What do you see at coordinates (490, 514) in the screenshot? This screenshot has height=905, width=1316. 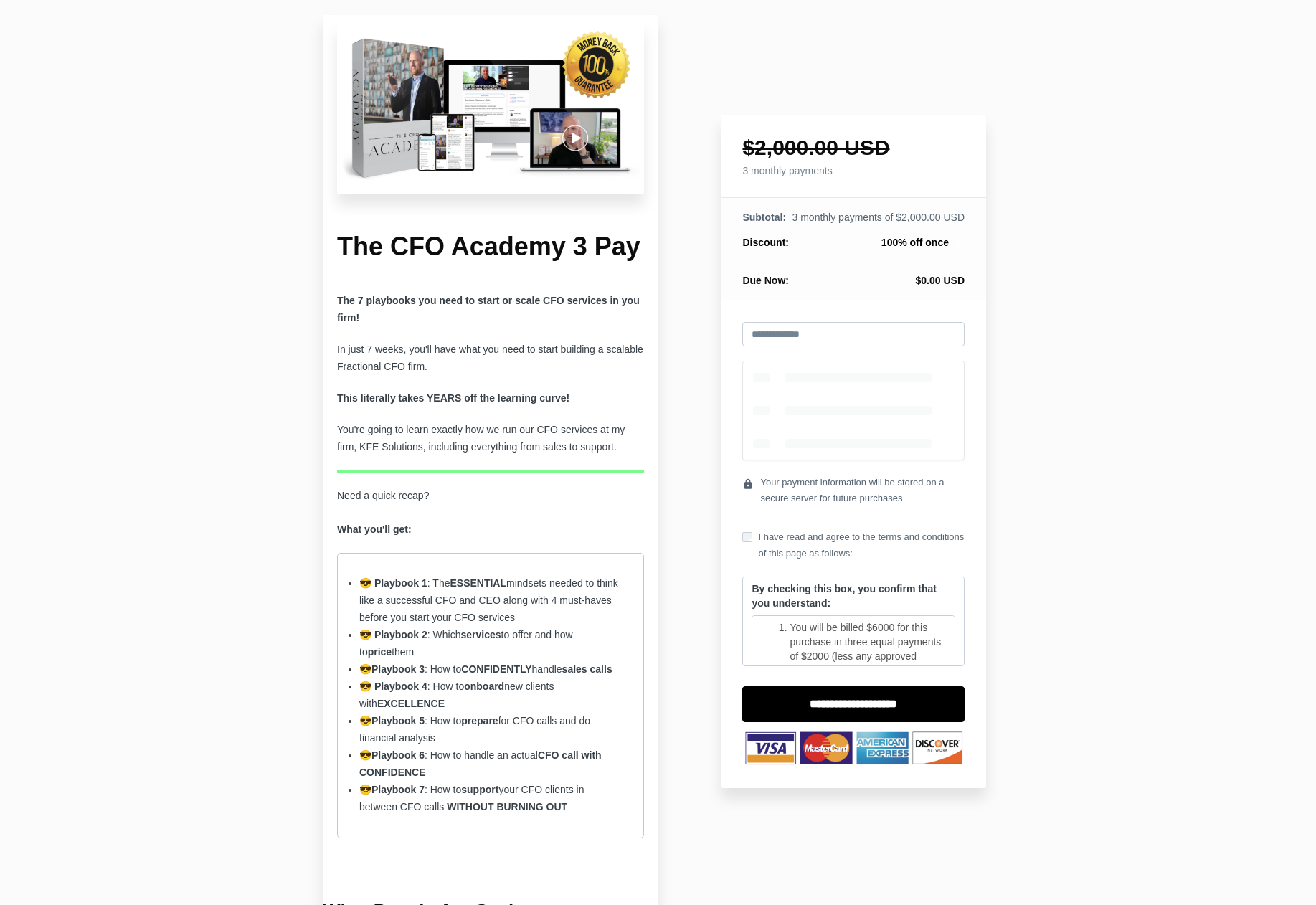 I see `p: Need a quick recap?` at bounding box center [490, 514].